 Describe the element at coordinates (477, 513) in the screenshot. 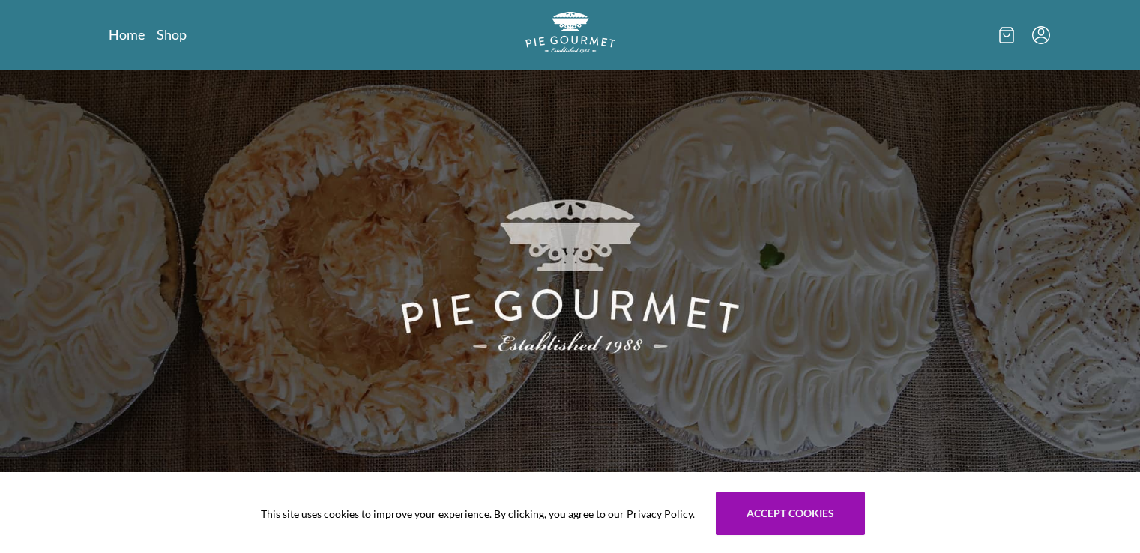

I see `span: This site uses cookies to improve your experience. By clicking, you agree to our Privacy Policy.` at that location.